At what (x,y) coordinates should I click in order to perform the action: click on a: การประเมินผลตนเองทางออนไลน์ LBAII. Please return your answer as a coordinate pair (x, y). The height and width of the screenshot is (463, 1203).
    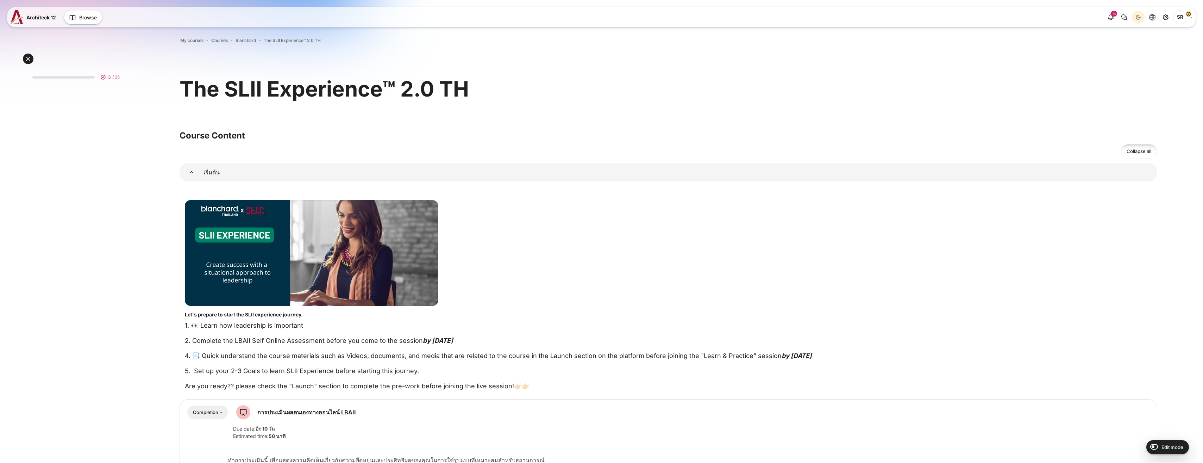
    Looking at the image, I should click on (307, 412).